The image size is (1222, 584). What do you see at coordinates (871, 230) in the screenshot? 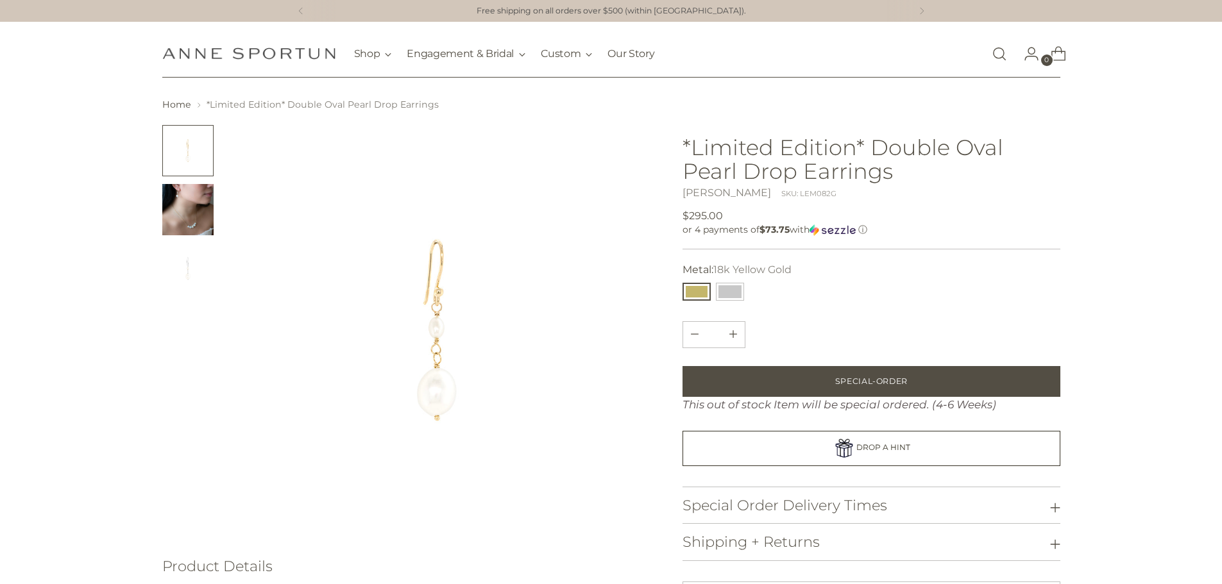
I see `div: or 4 payments of$73.75withSezzle Click to learn more about Sezzle` at bounding box center [871, 230].